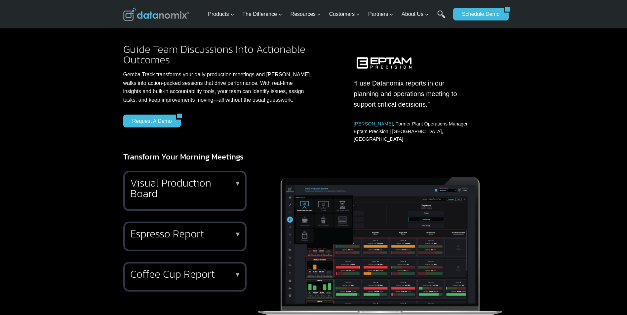 Image resolution: width=627 pixels, height=315 pixels. I want to click on span: About Us, so click(415, 14).